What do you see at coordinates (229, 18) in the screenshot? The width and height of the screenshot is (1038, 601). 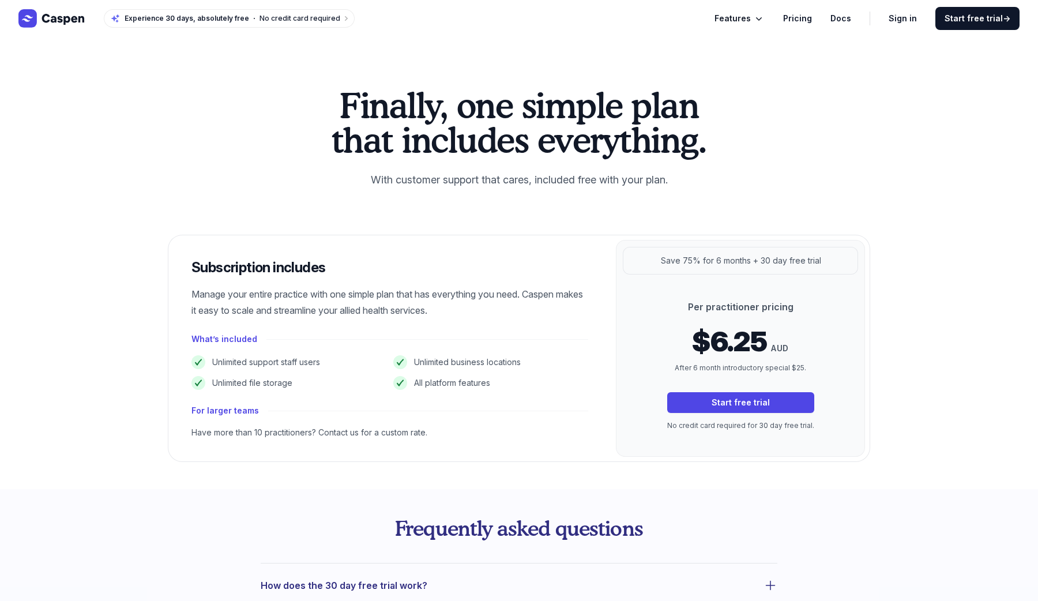 I see `a: Experience 30 days, absolutely freeNo credit card required` at bounding box center [229, 18].